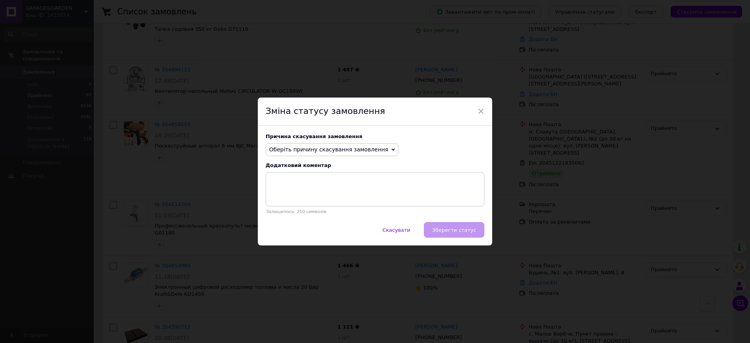 The width and height of the screenshot is (750, 343). Describe the element at coordinates (375, 136) in the screenshot. I see `div: Причина скасування замовлення` at that location.